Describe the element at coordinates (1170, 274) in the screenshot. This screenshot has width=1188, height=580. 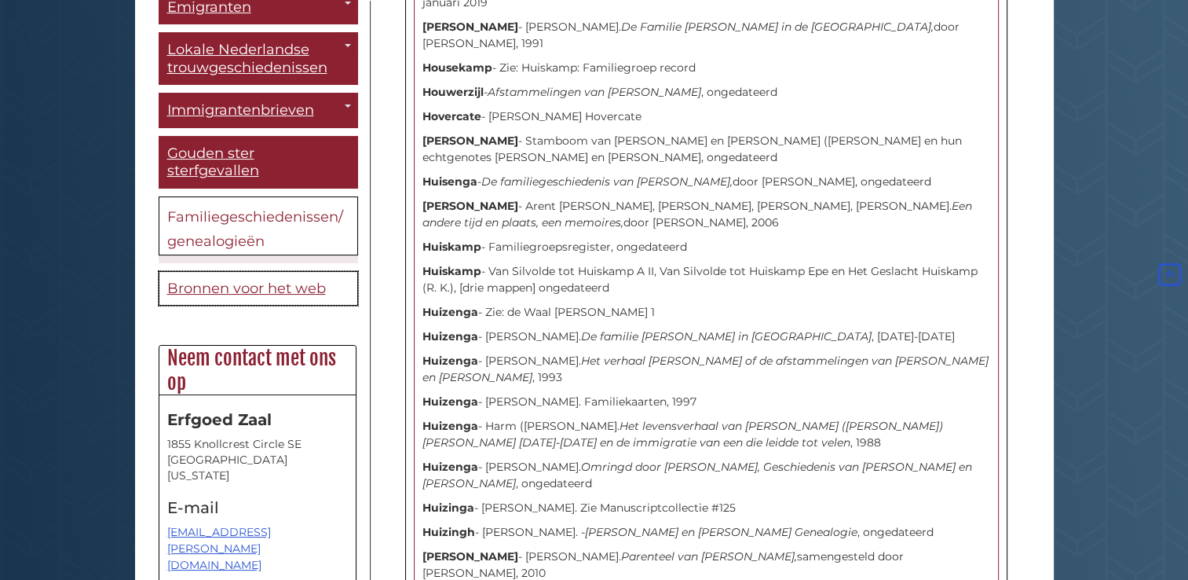
I see `a: Terug naar boven` at that location.